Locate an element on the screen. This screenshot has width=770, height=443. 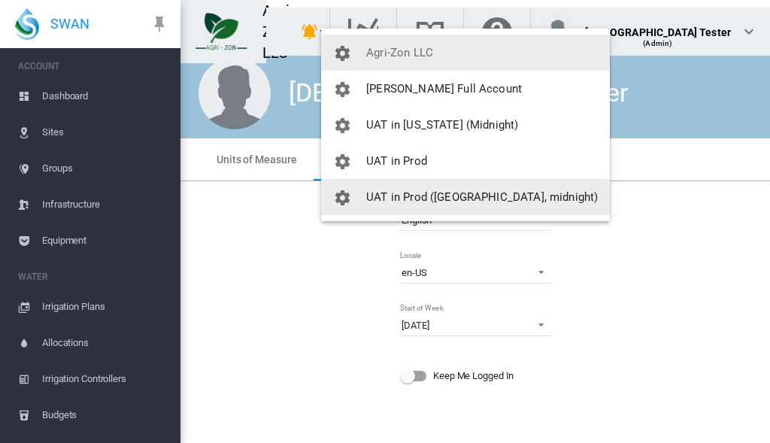
span: UAT in Prod is located at coordinates (397, 161).